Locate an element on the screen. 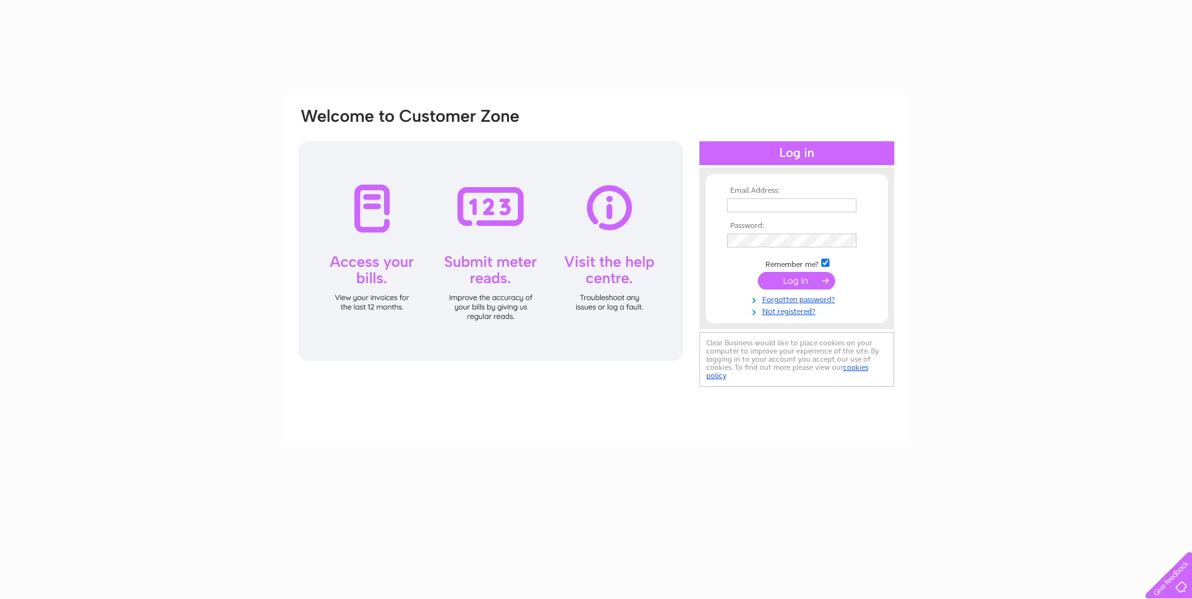 The image size is (1192, 599). a: Forgotten password? is located at coordinates (798, 298).